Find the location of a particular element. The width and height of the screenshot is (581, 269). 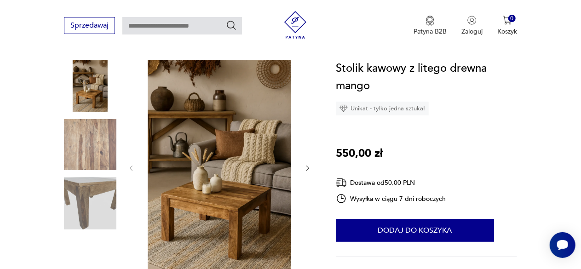

p: Patyna B2B is located at coordinates (430, 31).